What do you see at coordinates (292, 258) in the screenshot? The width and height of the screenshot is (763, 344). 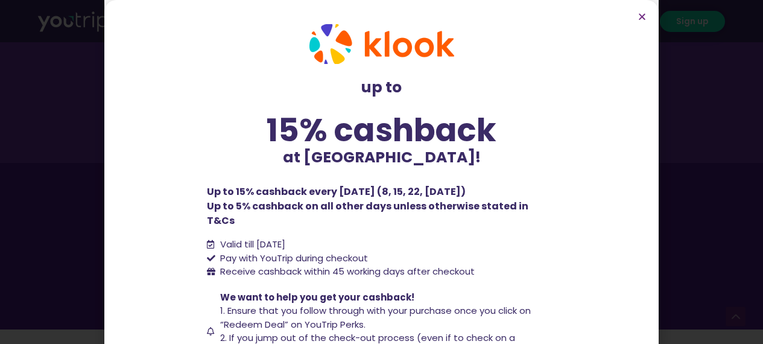 I see `span: Pay with YouTrip during checkout` at bounding box center [292, 258].